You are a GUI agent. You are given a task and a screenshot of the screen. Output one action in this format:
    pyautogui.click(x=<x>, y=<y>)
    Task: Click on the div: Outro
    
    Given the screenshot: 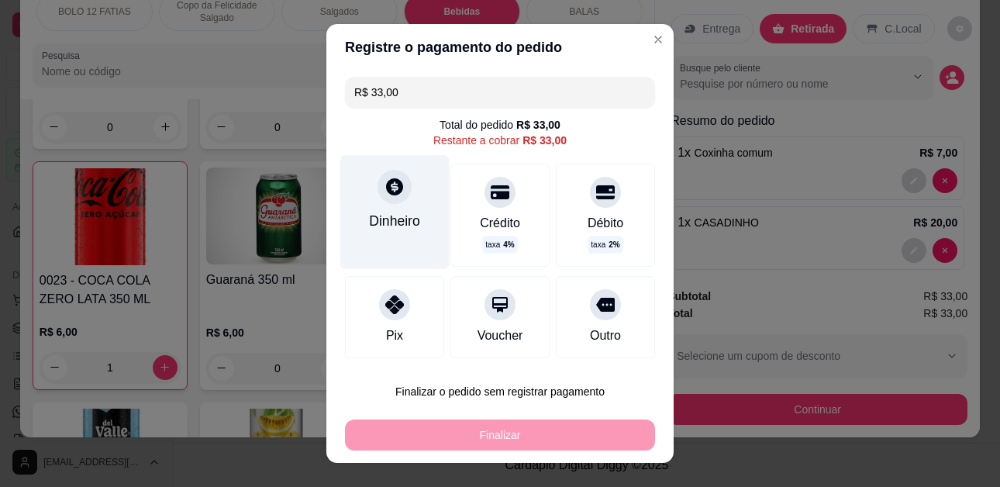 What is the action you would take?
    pyautogui.click(x=605, y=336)
    